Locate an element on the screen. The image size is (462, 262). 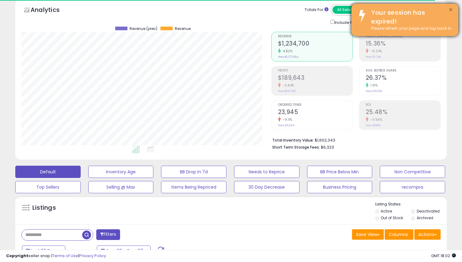
div: Include Returns is located at coordinates (351, 22).